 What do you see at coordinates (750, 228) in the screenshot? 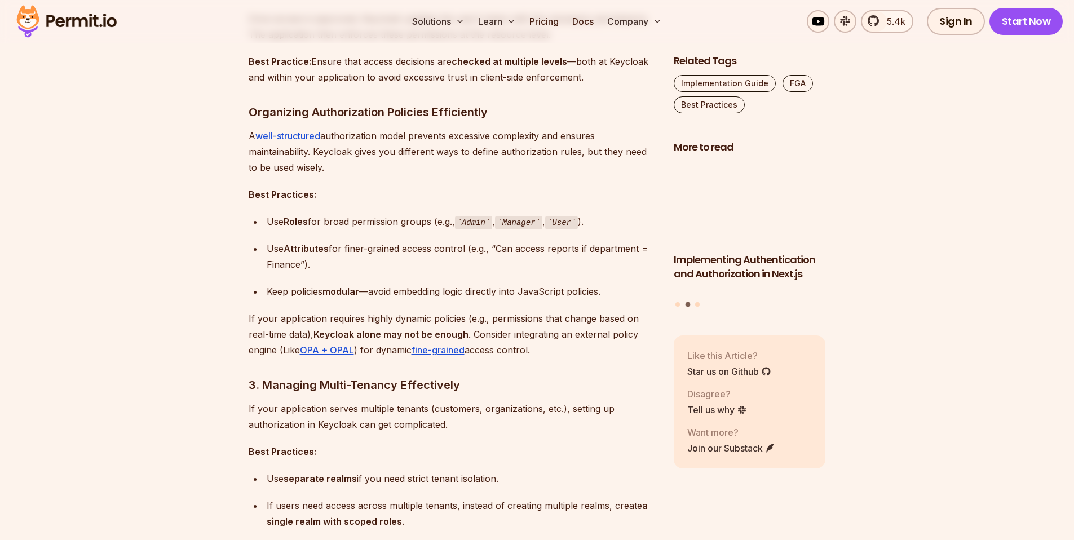
I see `li: 2 of 3` at bounding box center [750, 228].